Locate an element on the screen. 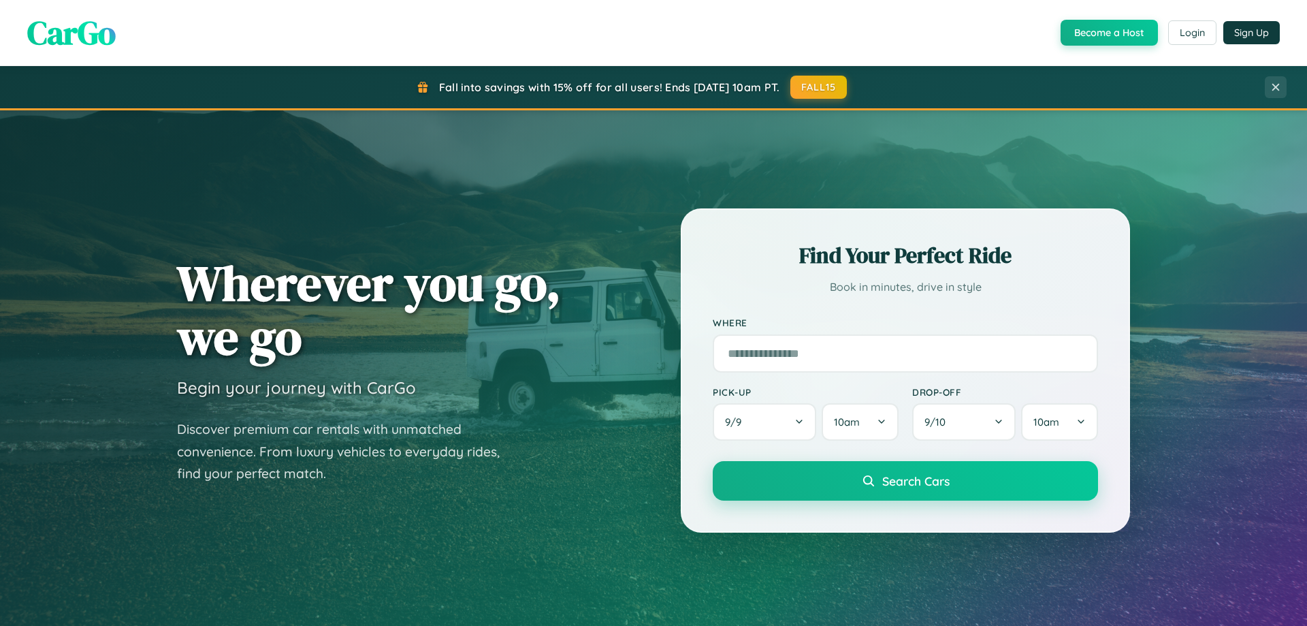  button: Sign Up is located at coordinates (1252, 33).